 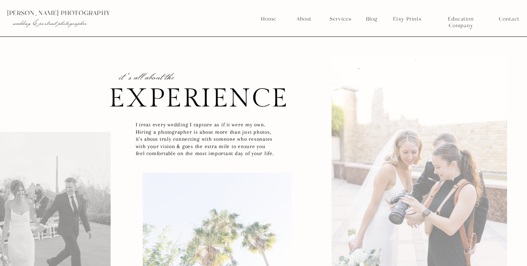 What do you see at coordinates (340, 19) in the screenshot?
I see `nav: Services` at bounding box center [340, 19].